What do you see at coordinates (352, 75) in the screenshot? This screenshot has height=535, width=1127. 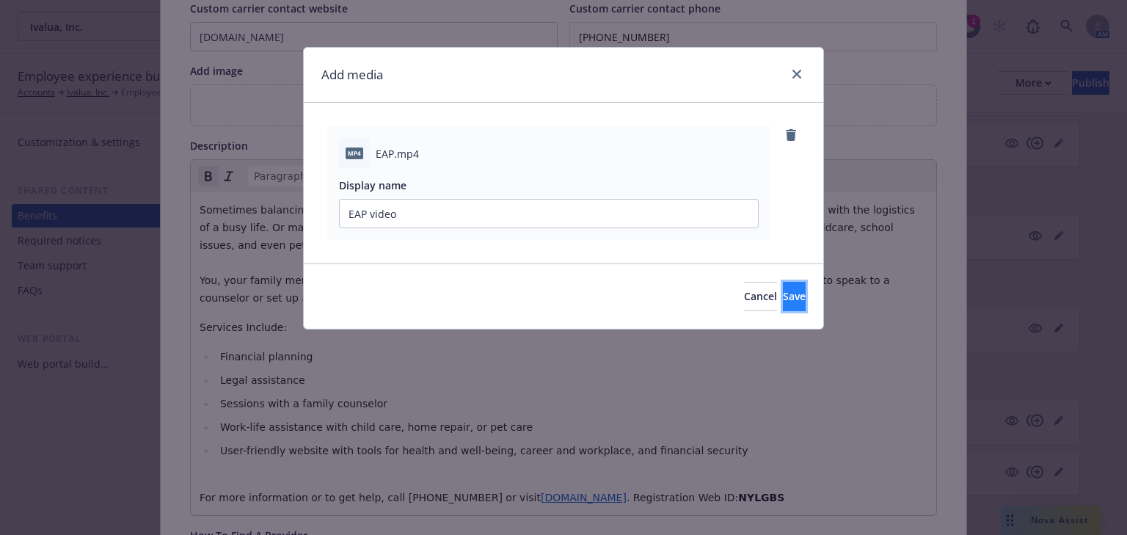 I see `h1: Add media` at bounding box center [352, 75].